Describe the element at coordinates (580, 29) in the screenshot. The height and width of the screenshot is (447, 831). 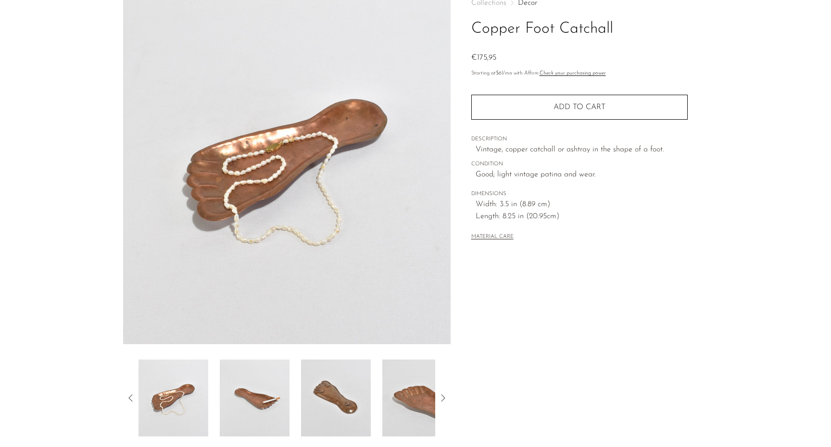
I see `h1: Copper Foot Catchall` at that location.